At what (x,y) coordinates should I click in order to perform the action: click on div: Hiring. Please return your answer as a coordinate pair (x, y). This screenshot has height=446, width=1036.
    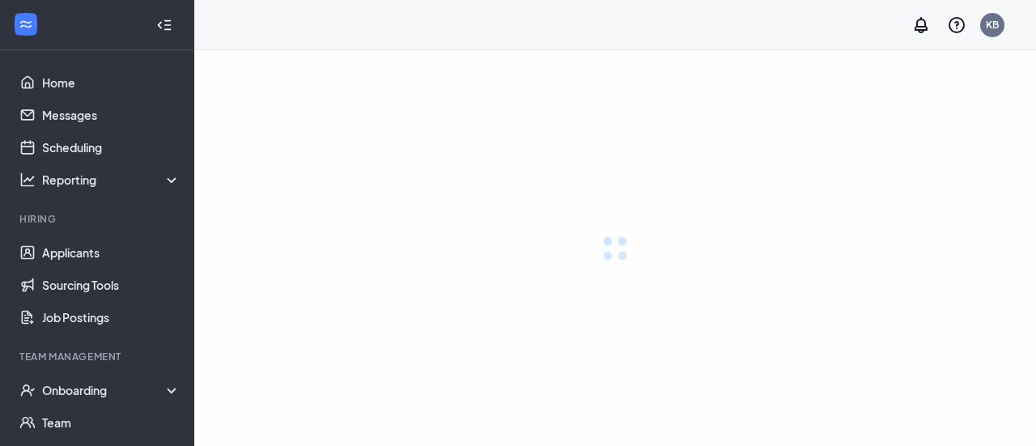
    Looking at the image, I should click on (98, 218).